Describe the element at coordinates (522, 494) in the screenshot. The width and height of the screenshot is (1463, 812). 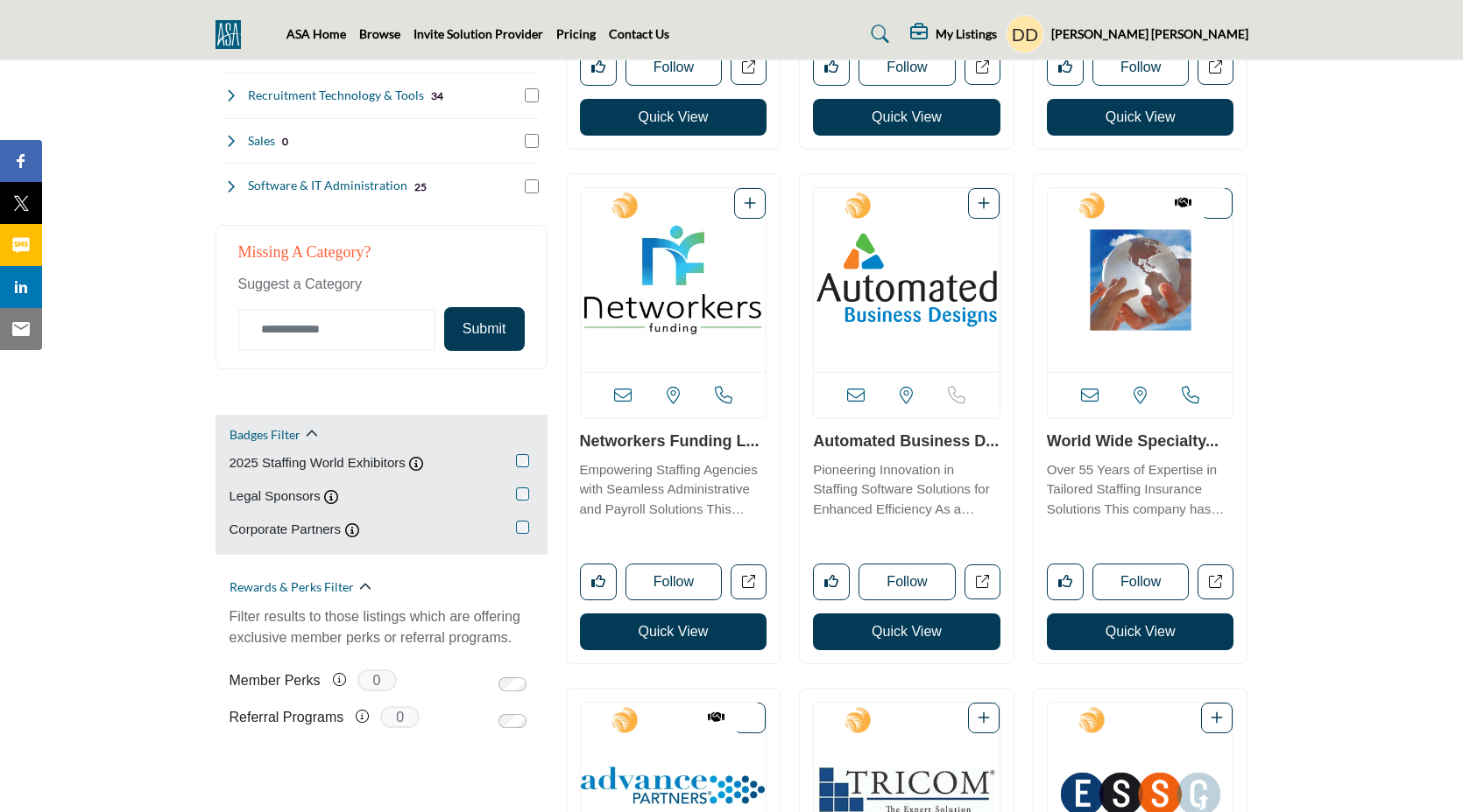
I see `input: Legal Sponsors checkbox` at that location.